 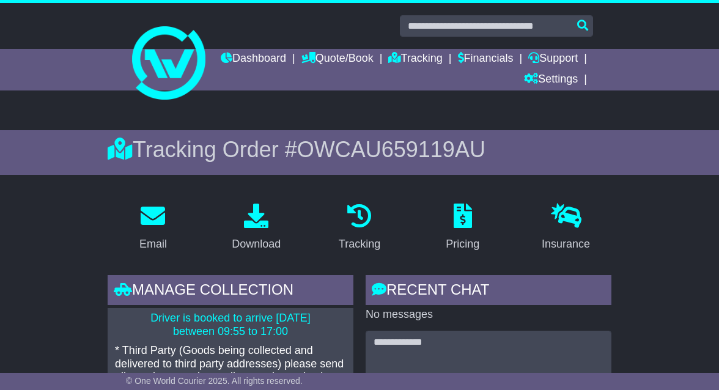 I want to click on a: Dashboard, so click(x=253, y=59).